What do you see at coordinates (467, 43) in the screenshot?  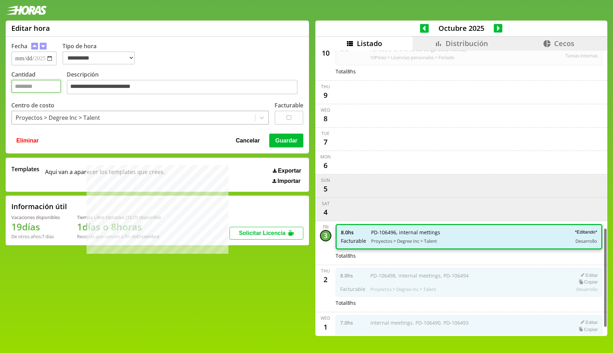 I see `span: Distribución` at bounding box center [467, 43].